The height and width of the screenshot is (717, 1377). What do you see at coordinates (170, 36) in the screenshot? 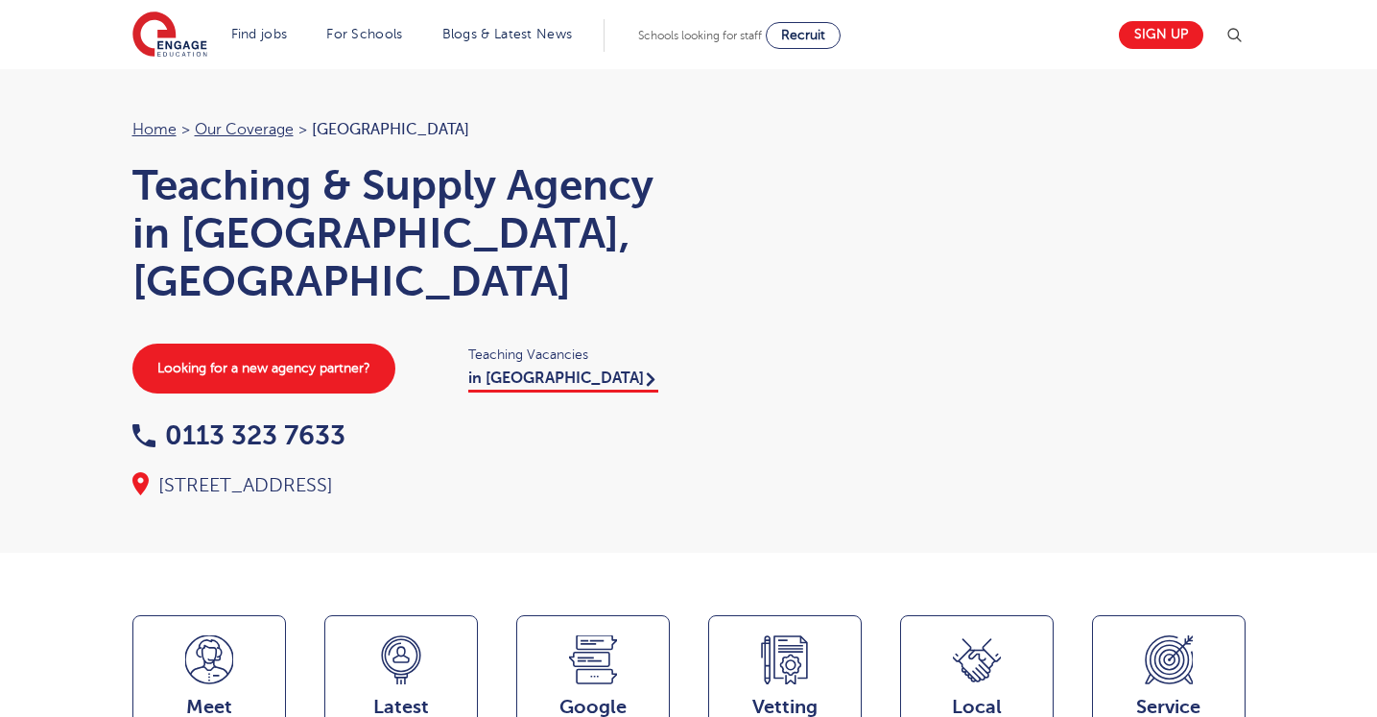
I see `img: Engage Education` at bounding box center [170, 36].